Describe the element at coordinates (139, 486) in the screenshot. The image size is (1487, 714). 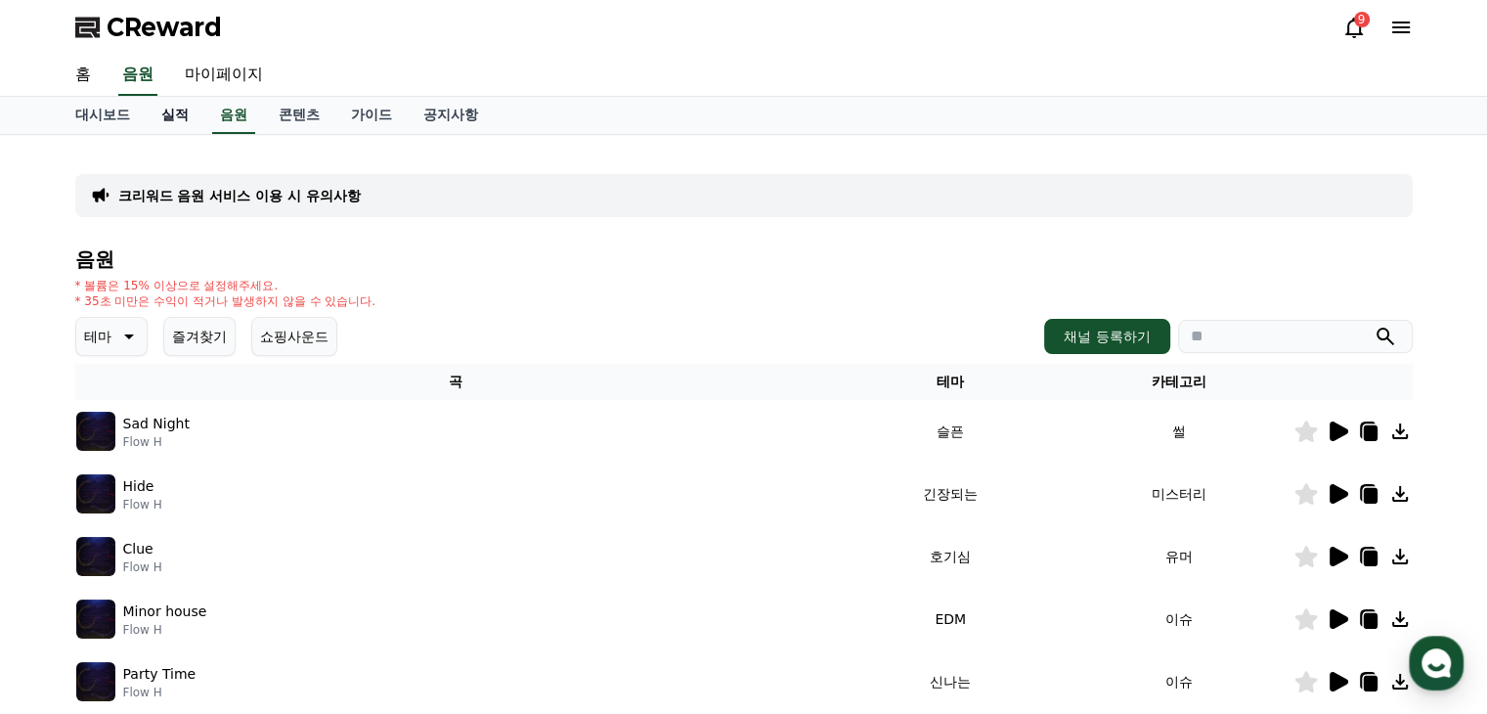
I see `p: Hide` at that location.